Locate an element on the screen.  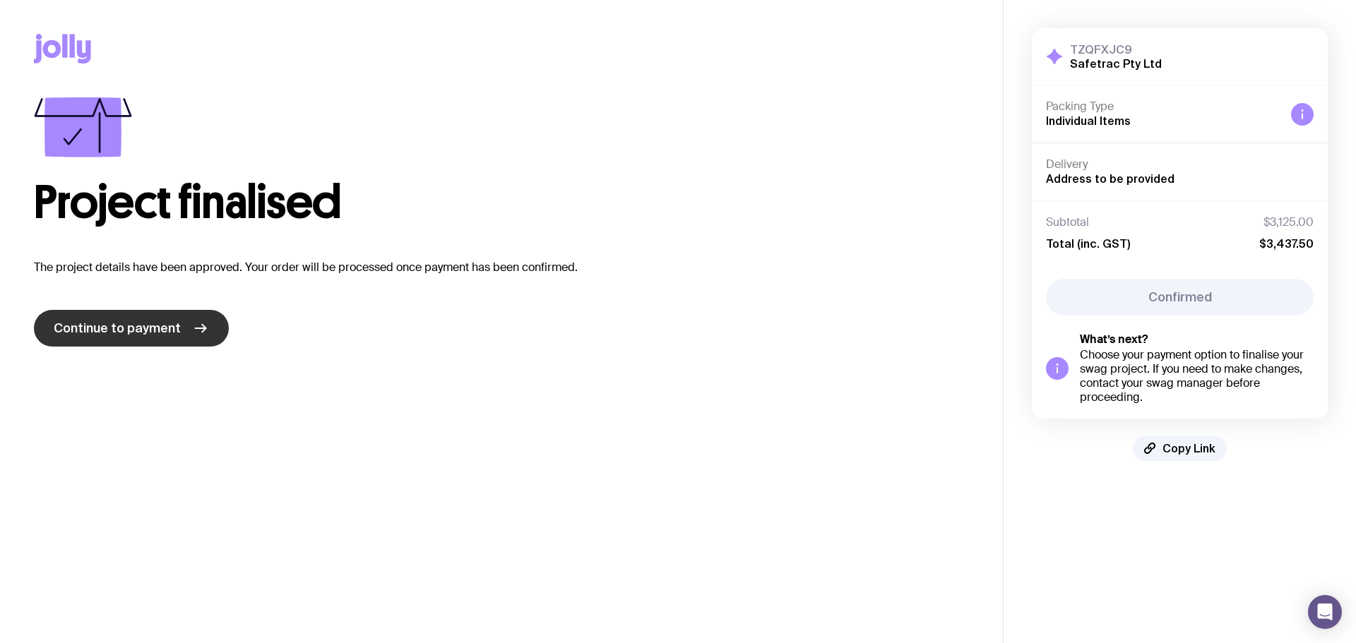
div: Choose your payment option to finalise your swag project. If you need to make changes, contact yo... is located at coordinates (1196, 376).